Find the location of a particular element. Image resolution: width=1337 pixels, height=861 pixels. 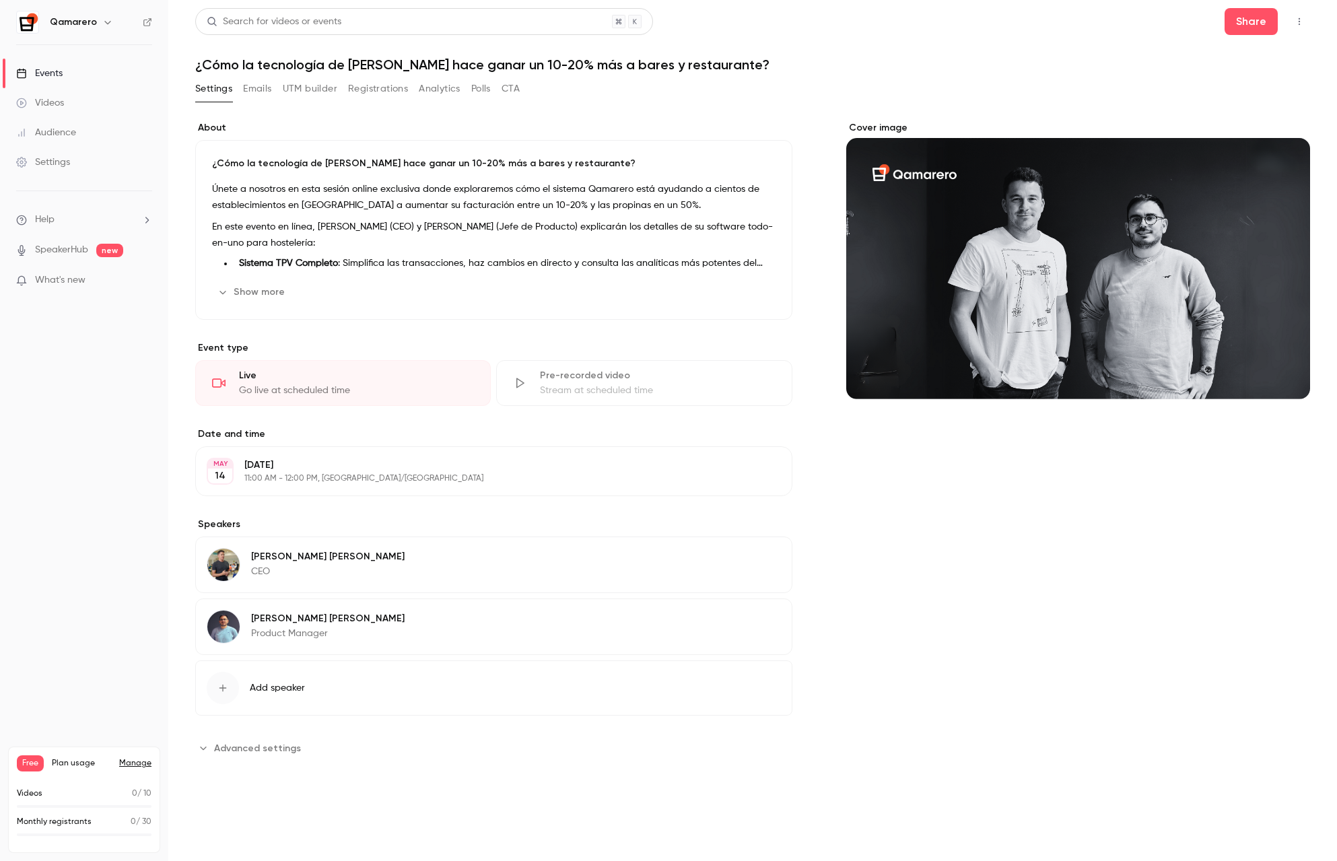

button: Settings is located at coordinates (213, 89).